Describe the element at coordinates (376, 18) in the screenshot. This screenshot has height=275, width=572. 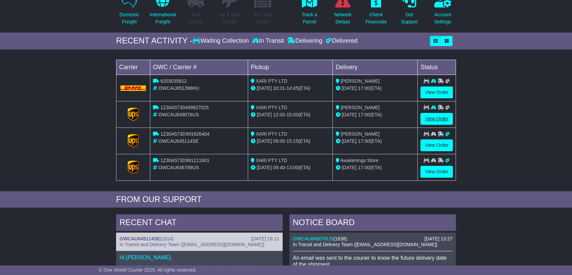
I see `p: Check Financials` at that location.